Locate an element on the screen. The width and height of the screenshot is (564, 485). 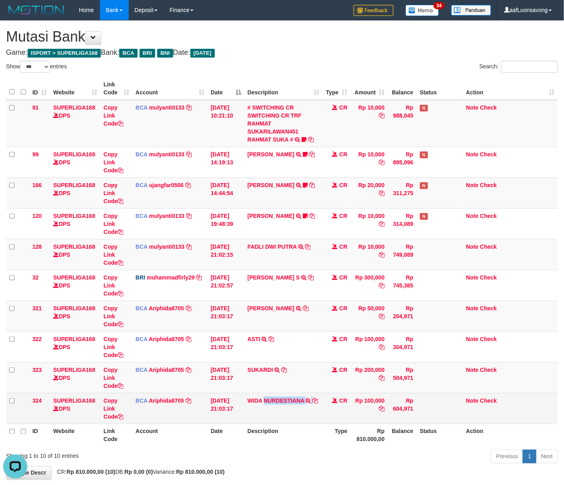
a: Copy ADHITYA PRATAMA to clipboard is located at coordinates (305, 308).